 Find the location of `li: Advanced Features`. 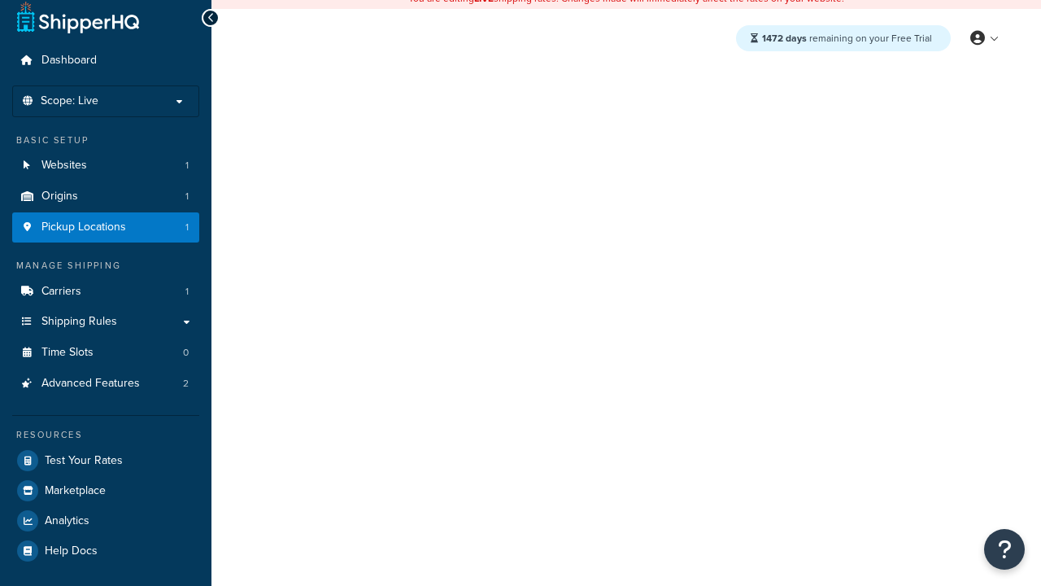

li: Advanced Features is located at coordinates (106, 383).